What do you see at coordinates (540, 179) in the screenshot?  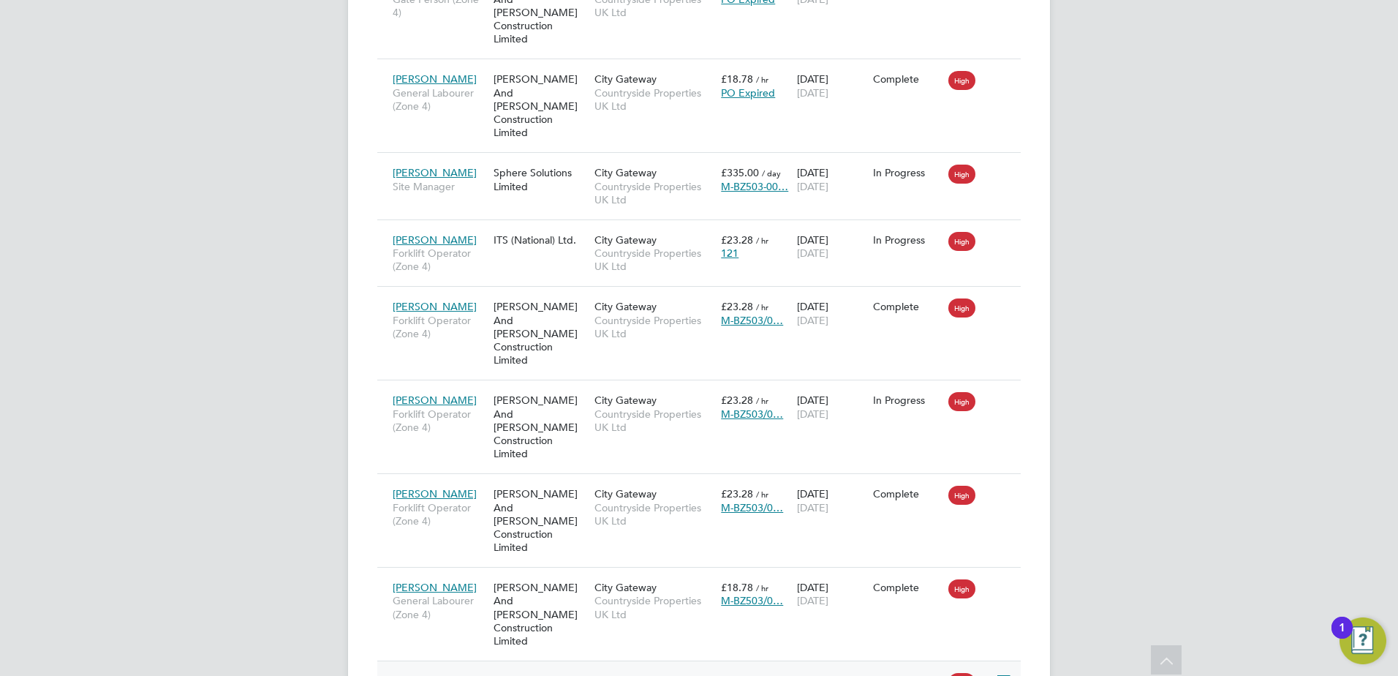 I see `div: Sphere Solutions Limited` at bounding box center [540, 179].